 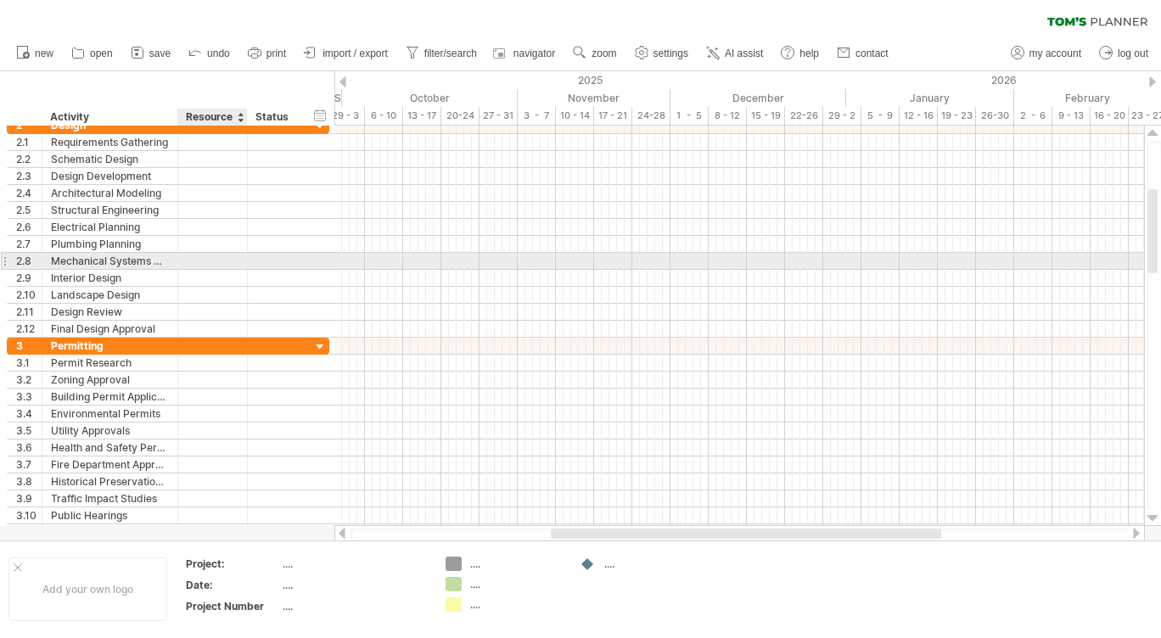 What do you see at coordinates (29, 244) in the screenshot?
I see `div: 2.7` at bounding box center [29, 244].